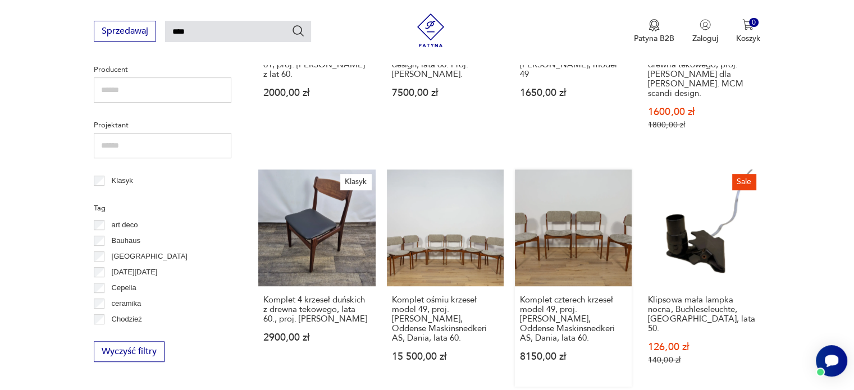 Image resolution: width=854 pixels, height=390 pixels. What do you see at coordinates (573, 278) in the screenshot?
I see `a: Komplet czterech krzeseł model 49, proj. E. Buch, Oddense Maskinsnedkeri AS, Dania, lata 60.Kompl...` at bounding box center [573, 278].